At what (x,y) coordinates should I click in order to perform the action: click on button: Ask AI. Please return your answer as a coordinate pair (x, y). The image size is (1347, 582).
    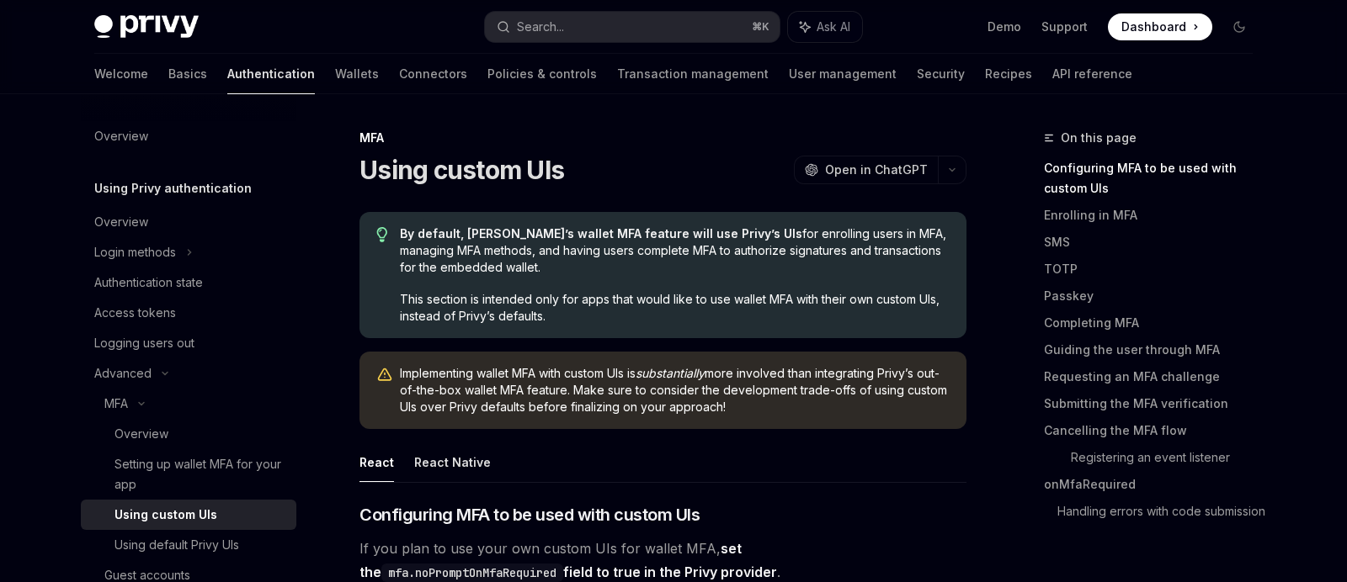
    Looking at the image, I should click on (825, 27).